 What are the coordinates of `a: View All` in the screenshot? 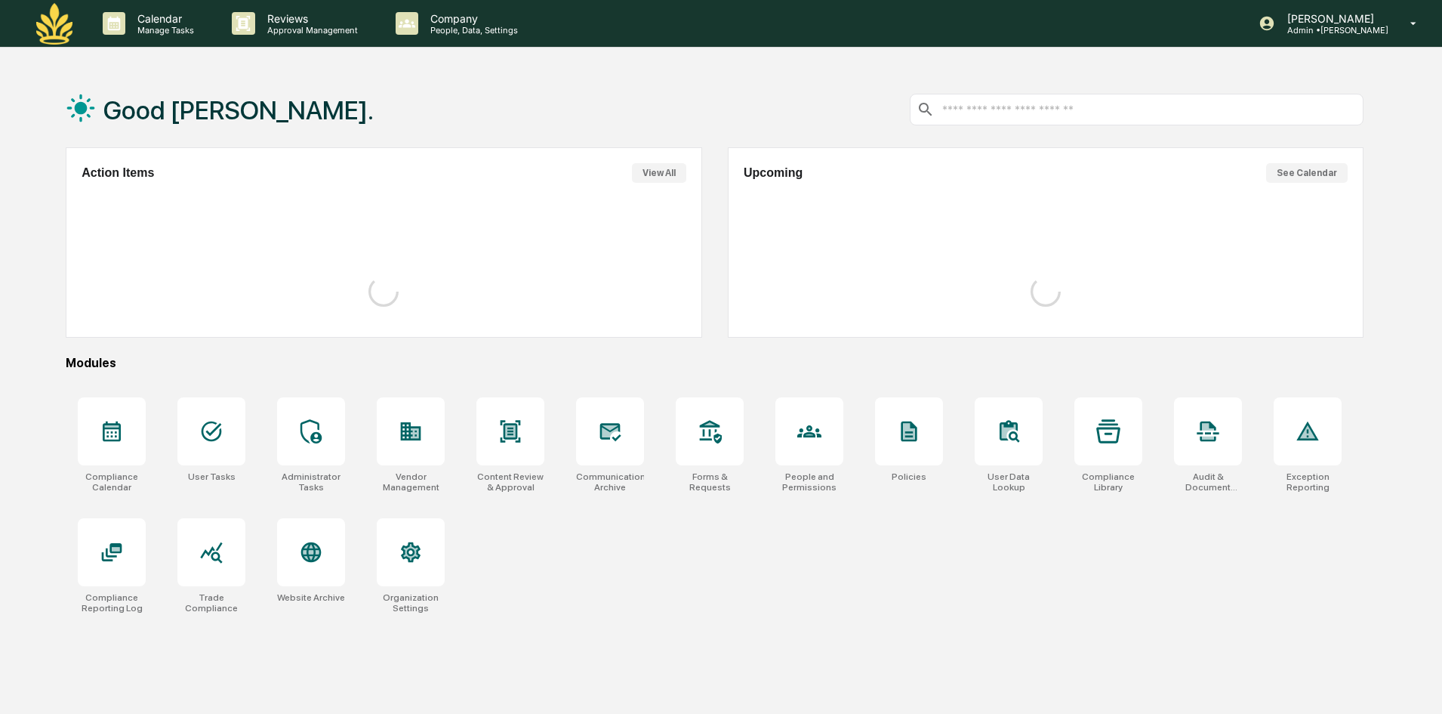 It's located at (659, 173).